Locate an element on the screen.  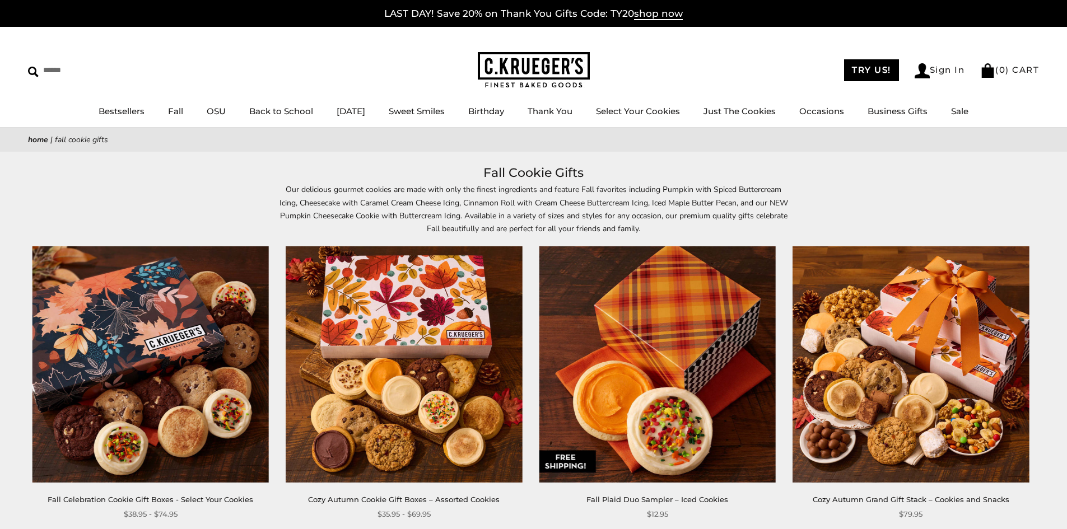
span: 0 is located at coordinates (1003, 69).